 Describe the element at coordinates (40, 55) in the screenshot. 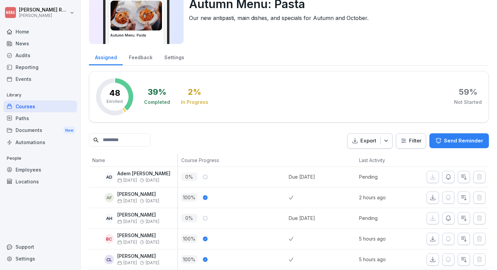

I see `a: Audits` at that location.